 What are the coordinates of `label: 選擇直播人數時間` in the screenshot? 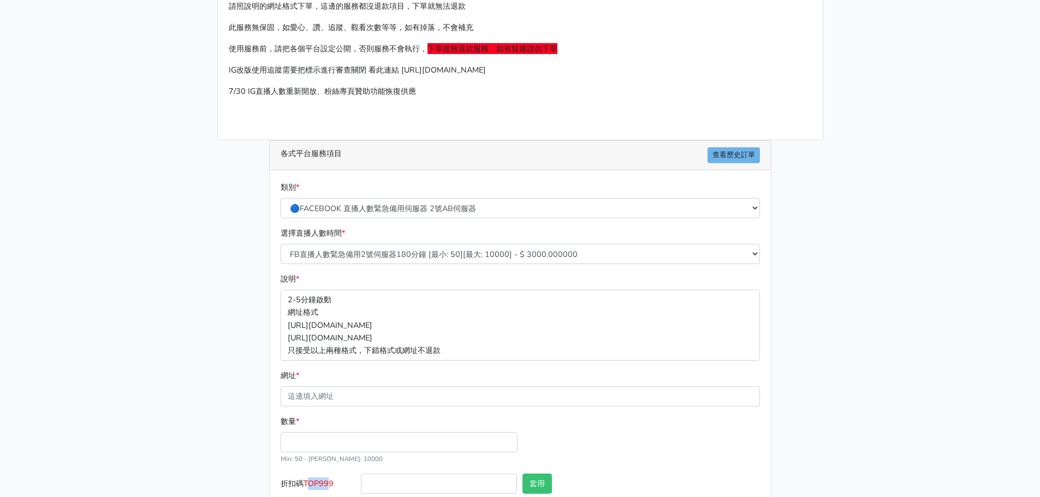 It's located at (313, 233).